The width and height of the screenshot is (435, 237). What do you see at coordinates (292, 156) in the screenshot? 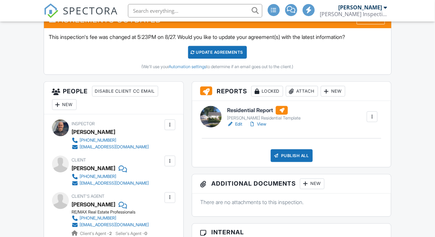
I see `div: Publish All` at bounding box center [292, 156].